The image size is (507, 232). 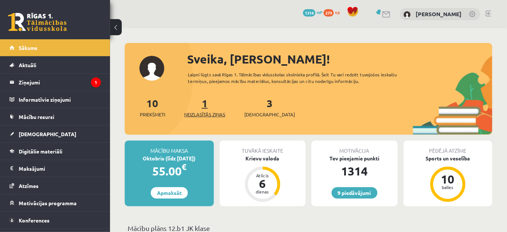 What do you see at coordinates (48, 203) in the screenshot?
I see `span: Motivācijas programma` at bounding box center [48, 203].